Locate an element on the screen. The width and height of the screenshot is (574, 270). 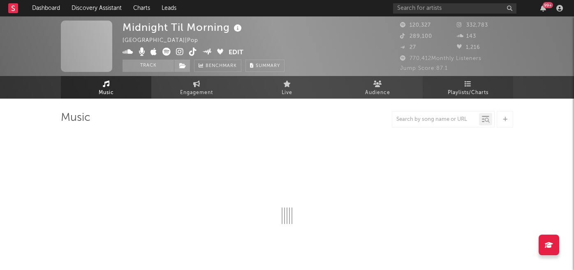
span: 770,412 Monthly Listeners is located at coordinates (441, 58).